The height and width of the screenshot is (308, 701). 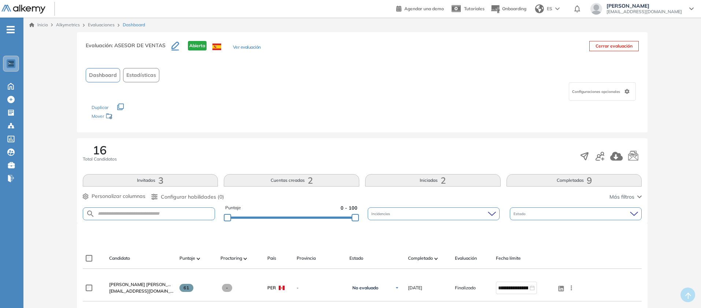 I want to click on span: Provincia, so click(x=306, y=259).